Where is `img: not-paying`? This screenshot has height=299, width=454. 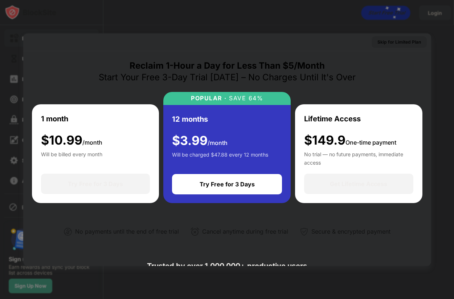 img: not-paying is located at coordinates (68, 232).